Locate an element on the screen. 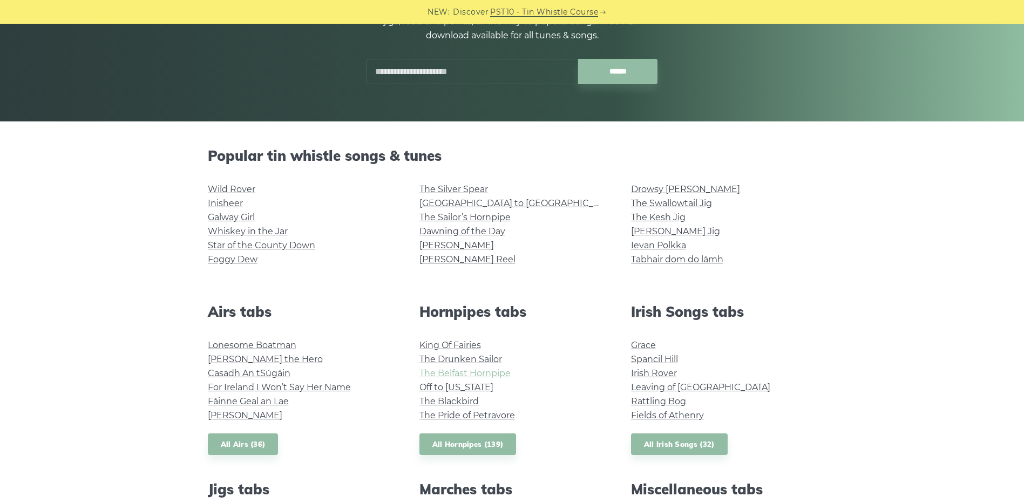 This screenshot has height=503, width=1024. a: PST10 - Tin Whistle Course is located at coordinates (544, 12).